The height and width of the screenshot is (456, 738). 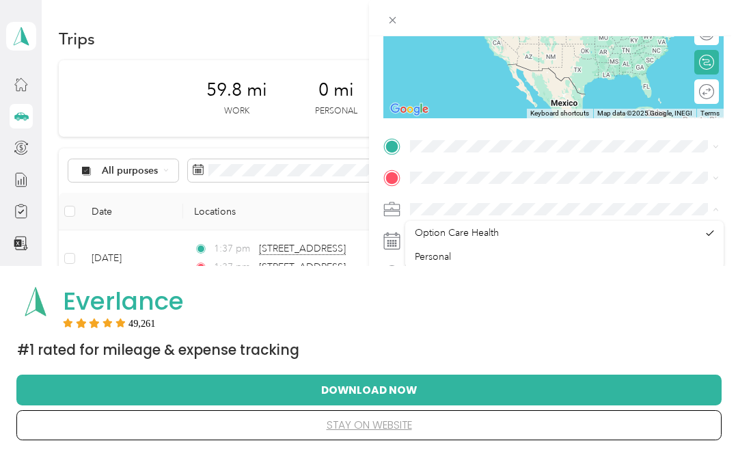 I want to click on span: Map data ©2025 Google, INEGI, so click(x=645, y=113).